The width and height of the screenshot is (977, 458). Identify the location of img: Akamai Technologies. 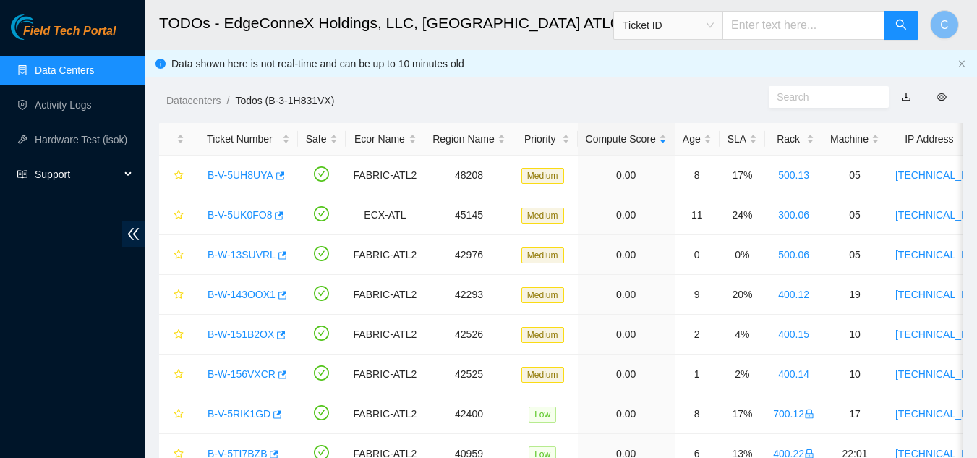
(42, 27).